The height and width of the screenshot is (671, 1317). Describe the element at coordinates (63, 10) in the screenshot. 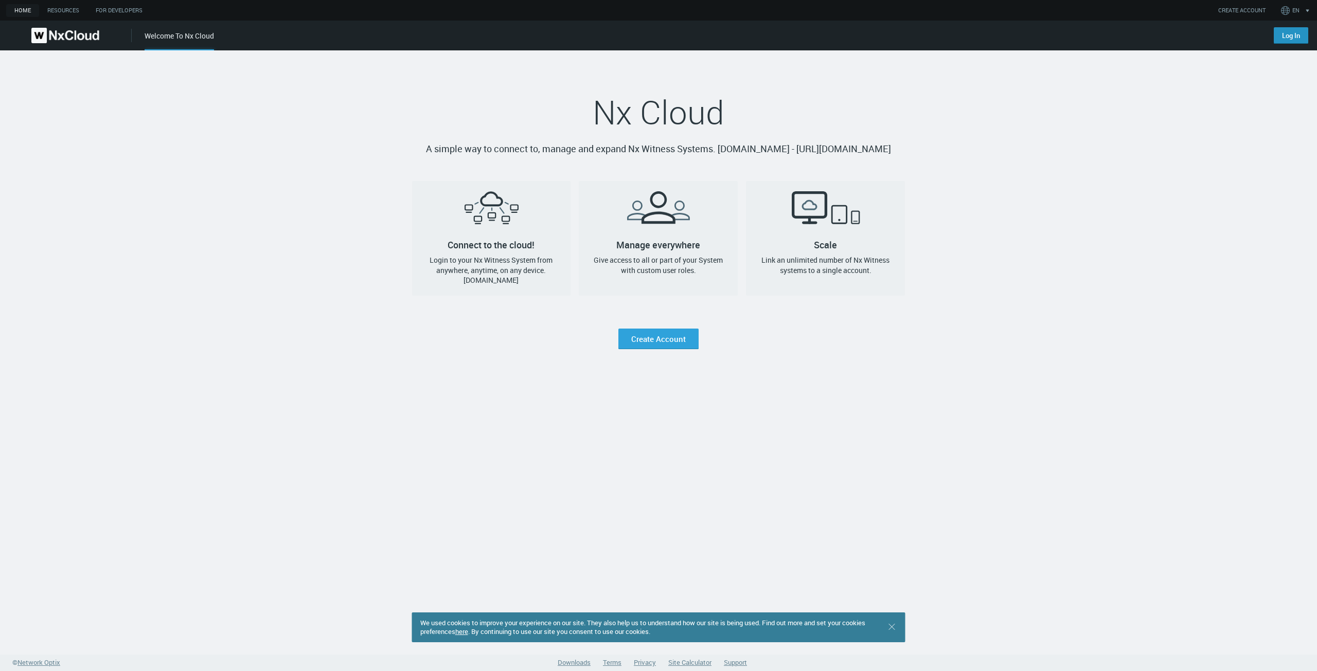

I see `a: Resources` at that location.